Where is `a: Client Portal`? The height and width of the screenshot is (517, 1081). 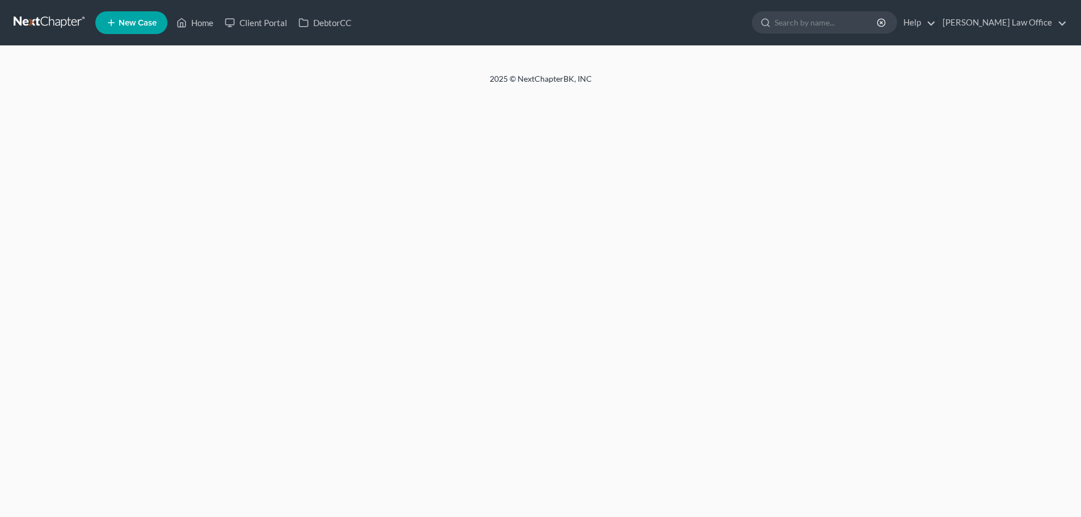
a: Client Portal is located at coordinates (256, 23).